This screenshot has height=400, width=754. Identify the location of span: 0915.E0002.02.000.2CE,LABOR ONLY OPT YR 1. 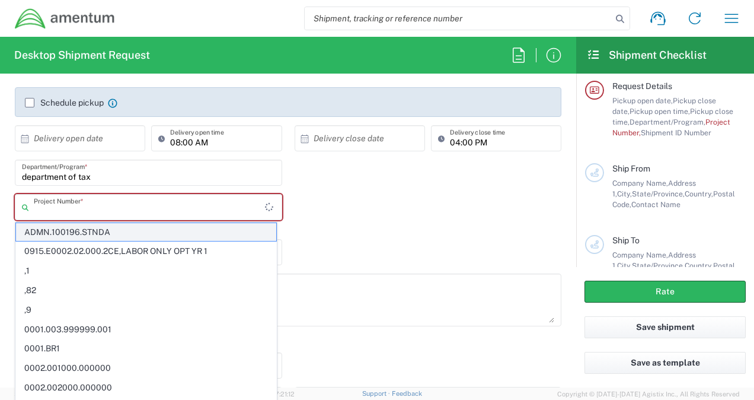
(146, 251).